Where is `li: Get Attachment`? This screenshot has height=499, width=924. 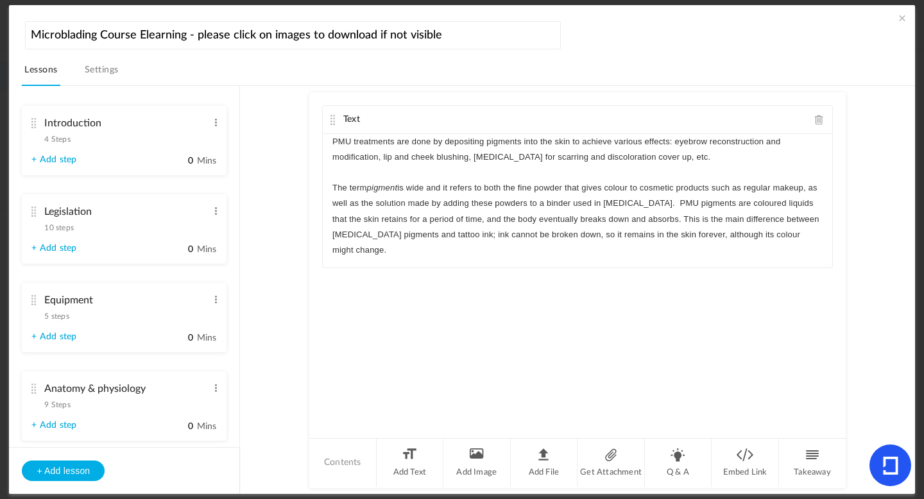
li: Get Attachment is located at coordinates (611, 463).